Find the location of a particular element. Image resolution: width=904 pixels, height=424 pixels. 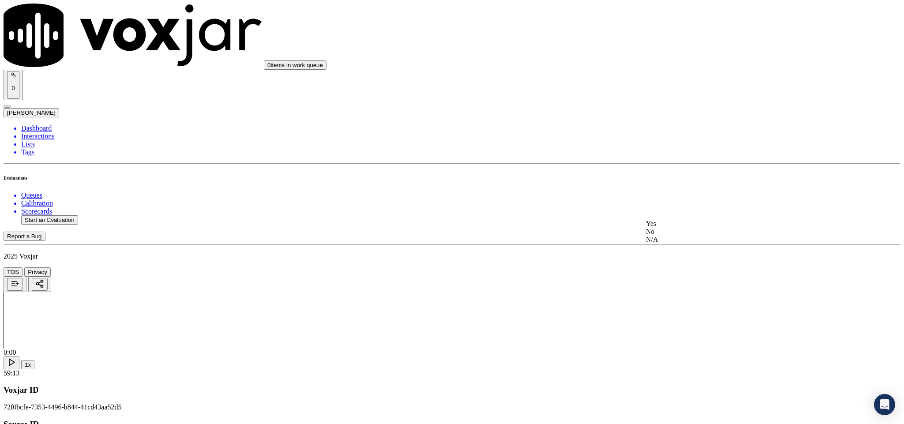

p: 72f0bcfe-7353-4496-b844-41cd43aa52d5 is located at coordinates (452, 407).